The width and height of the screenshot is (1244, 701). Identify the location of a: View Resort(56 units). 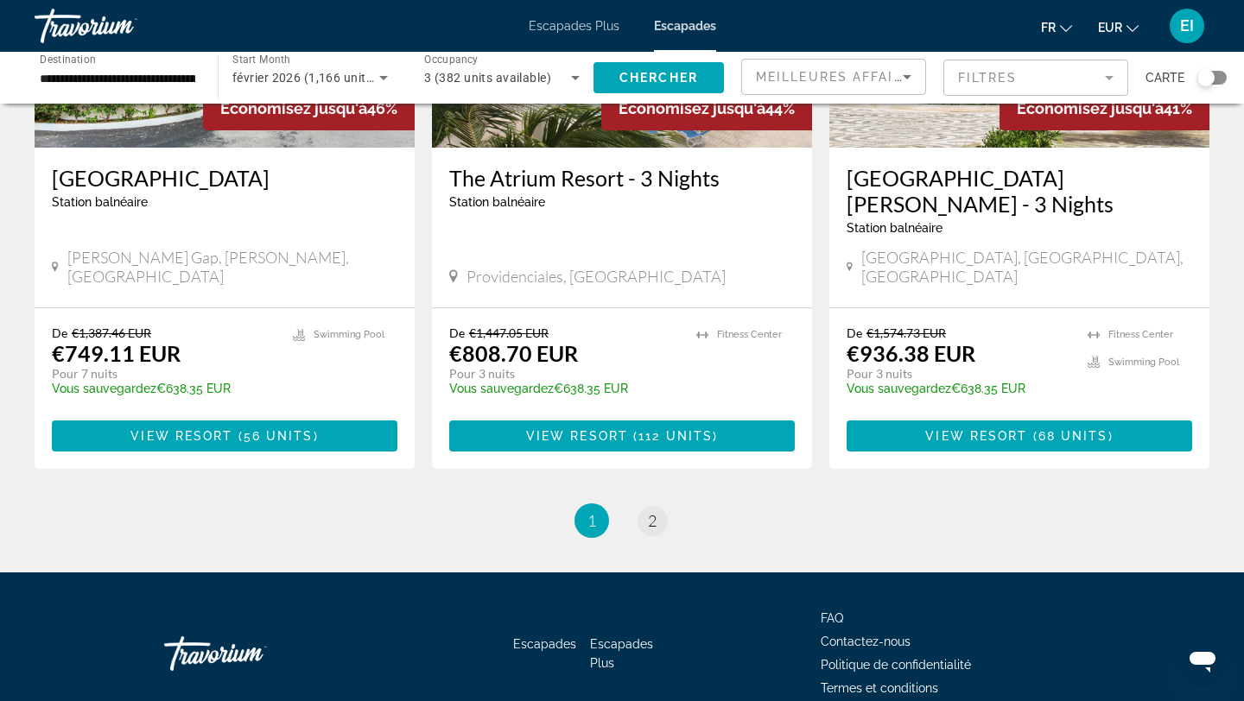
(225, 436).